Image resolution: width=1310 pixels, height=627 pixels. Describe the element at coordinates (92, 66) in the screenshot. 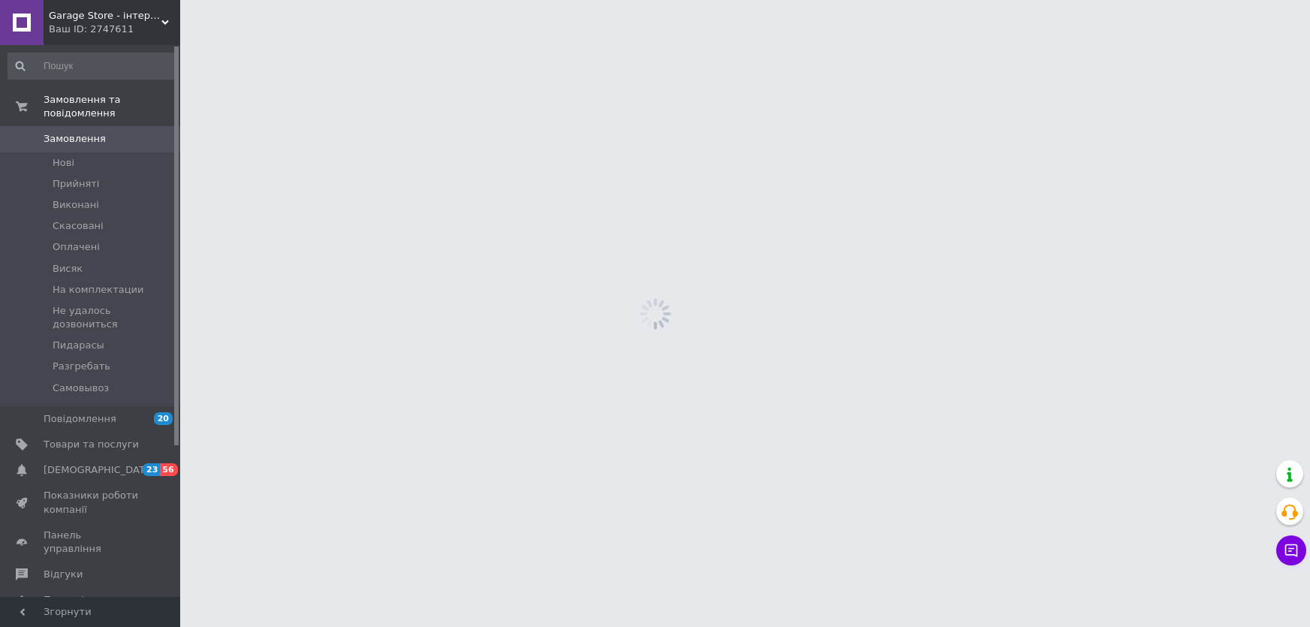

I see `input: Пошук` at that location.